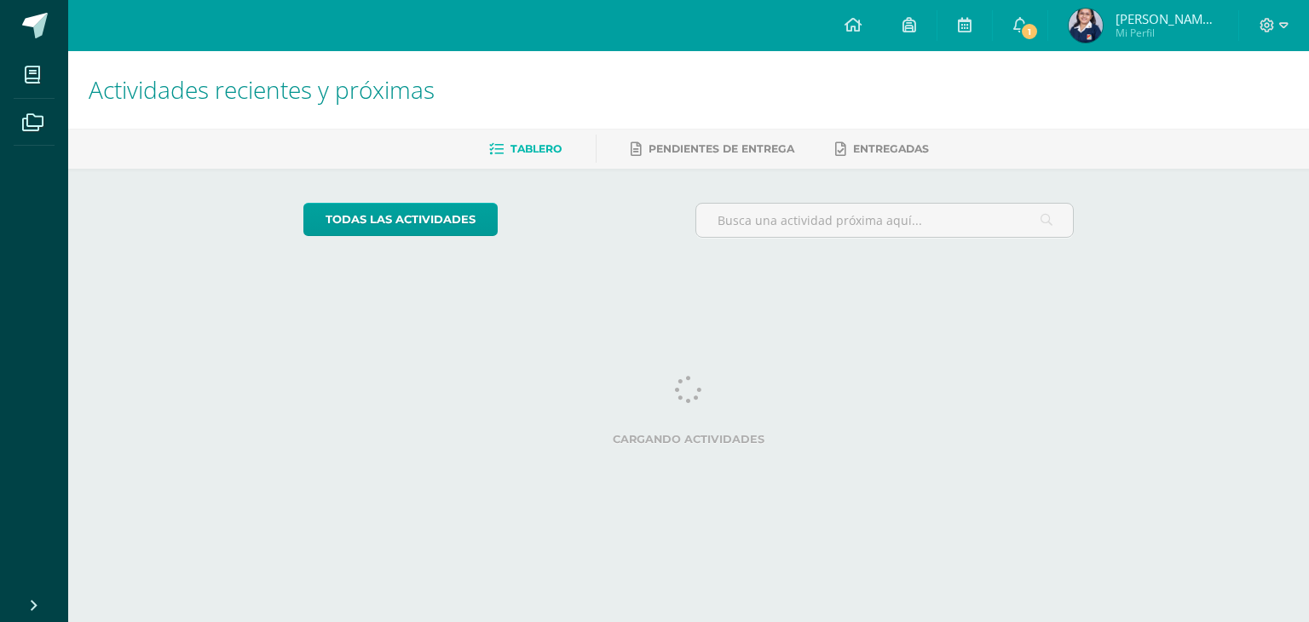 This screenshot has width=1309, height=622. I want to click on a: todas las Actividades, so click(401, 219).